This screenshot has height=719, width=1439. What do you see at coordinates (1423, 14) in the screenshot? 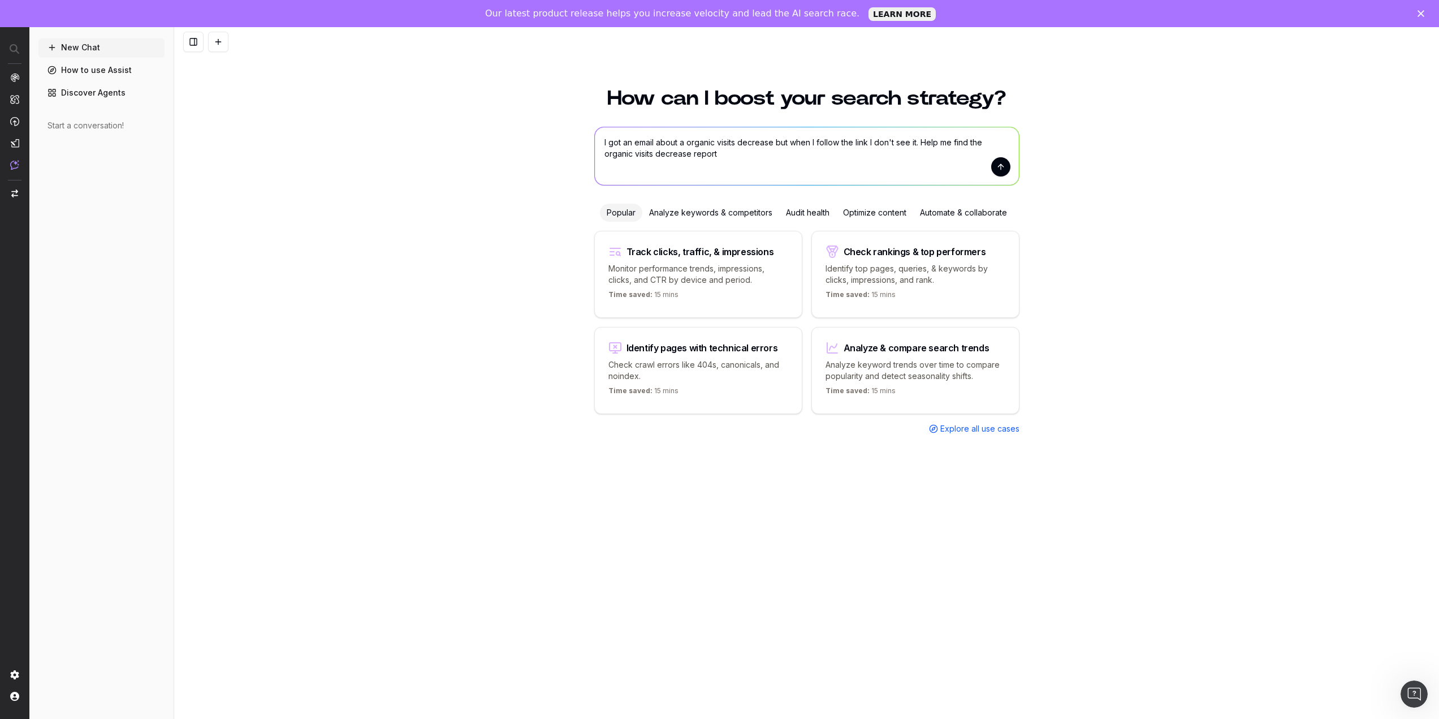
I see `div: Close` at bounding box center [1423, 14].